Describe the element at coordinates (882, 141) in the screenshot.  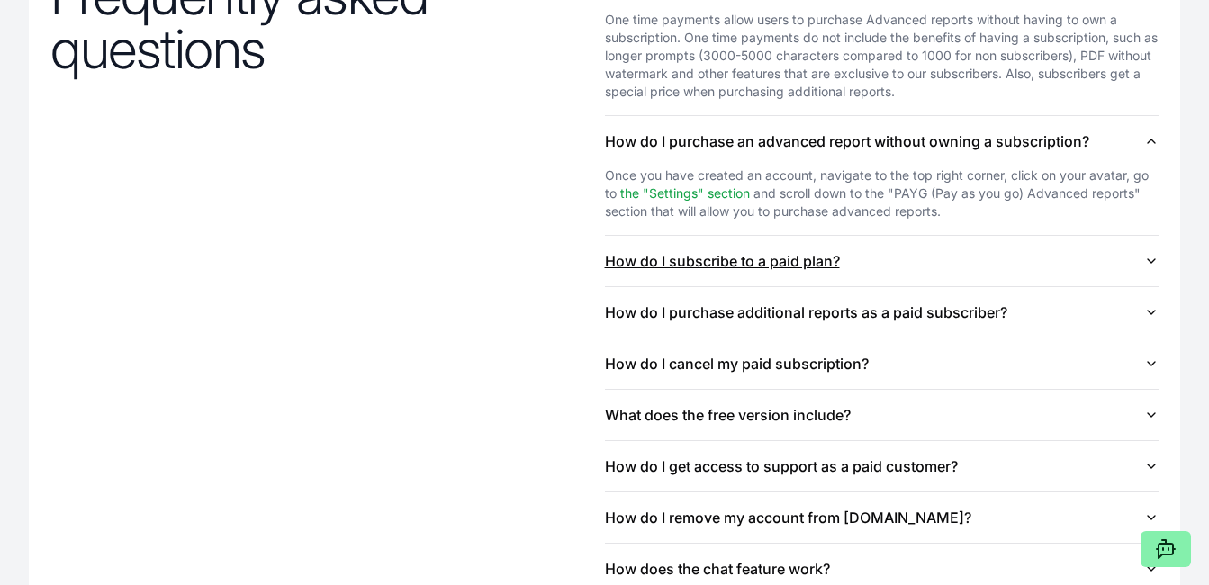
I see `button: How do I purchase an advanced report without owning a subscription?` at that location.